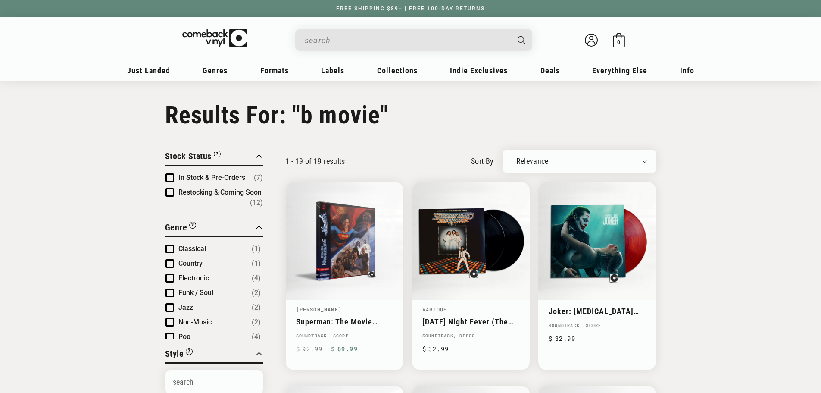  What do you see at coordinates (397, 70) in the screenshot?
I see `span: Collections` at bounding box center [397, 70].